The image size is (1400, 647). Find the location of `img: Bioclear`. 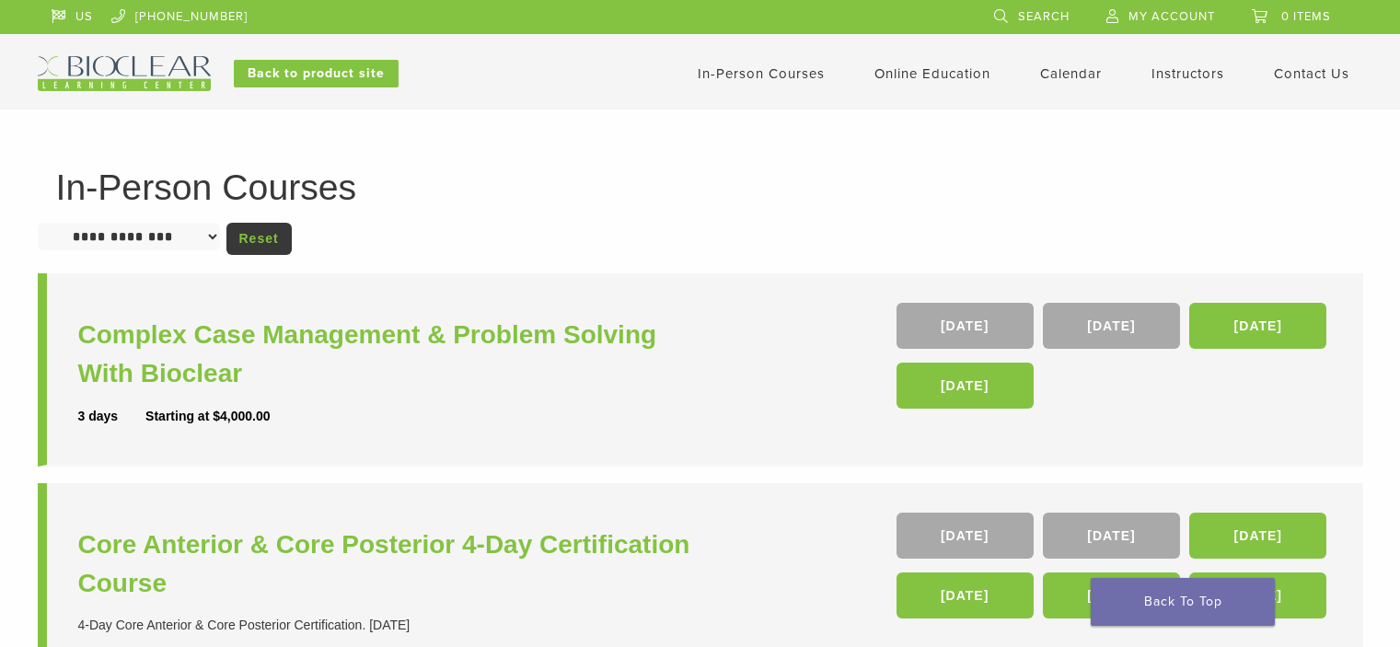

img: Bioclear is located at coordinates (124, 74).